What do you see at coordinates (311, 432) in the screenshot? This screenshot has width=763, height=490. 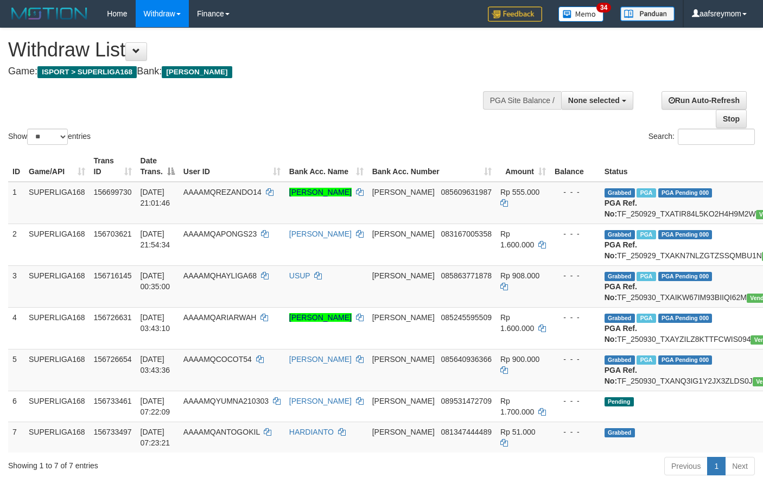 I see `a: HARDIANTO` at bounding box center [311, 432].